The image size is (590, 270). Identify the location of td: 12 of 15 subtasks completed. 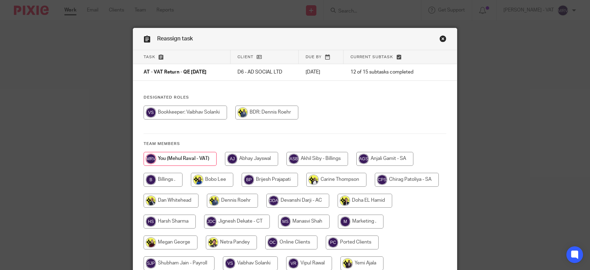
(388, 72).